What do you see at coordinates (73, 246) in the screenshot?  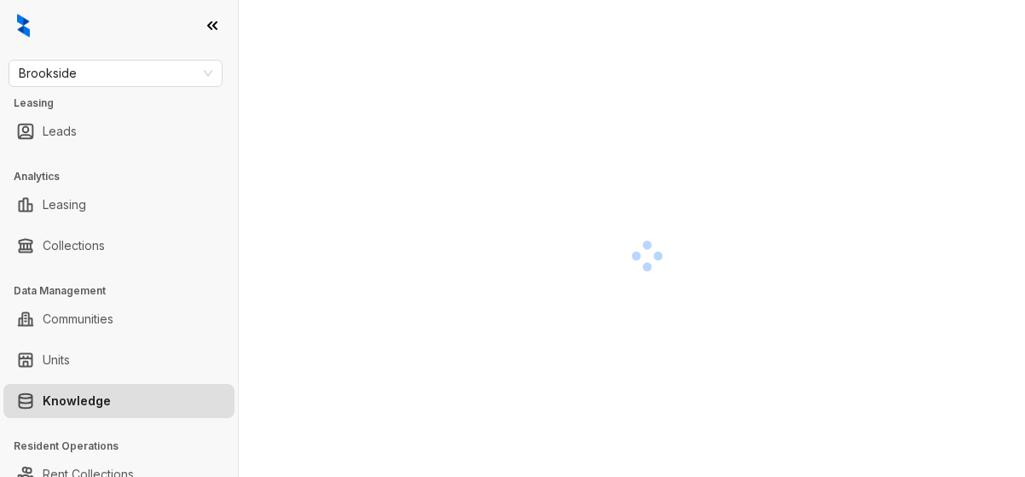 I see `a: Collections` at bounding box center [73, 246].